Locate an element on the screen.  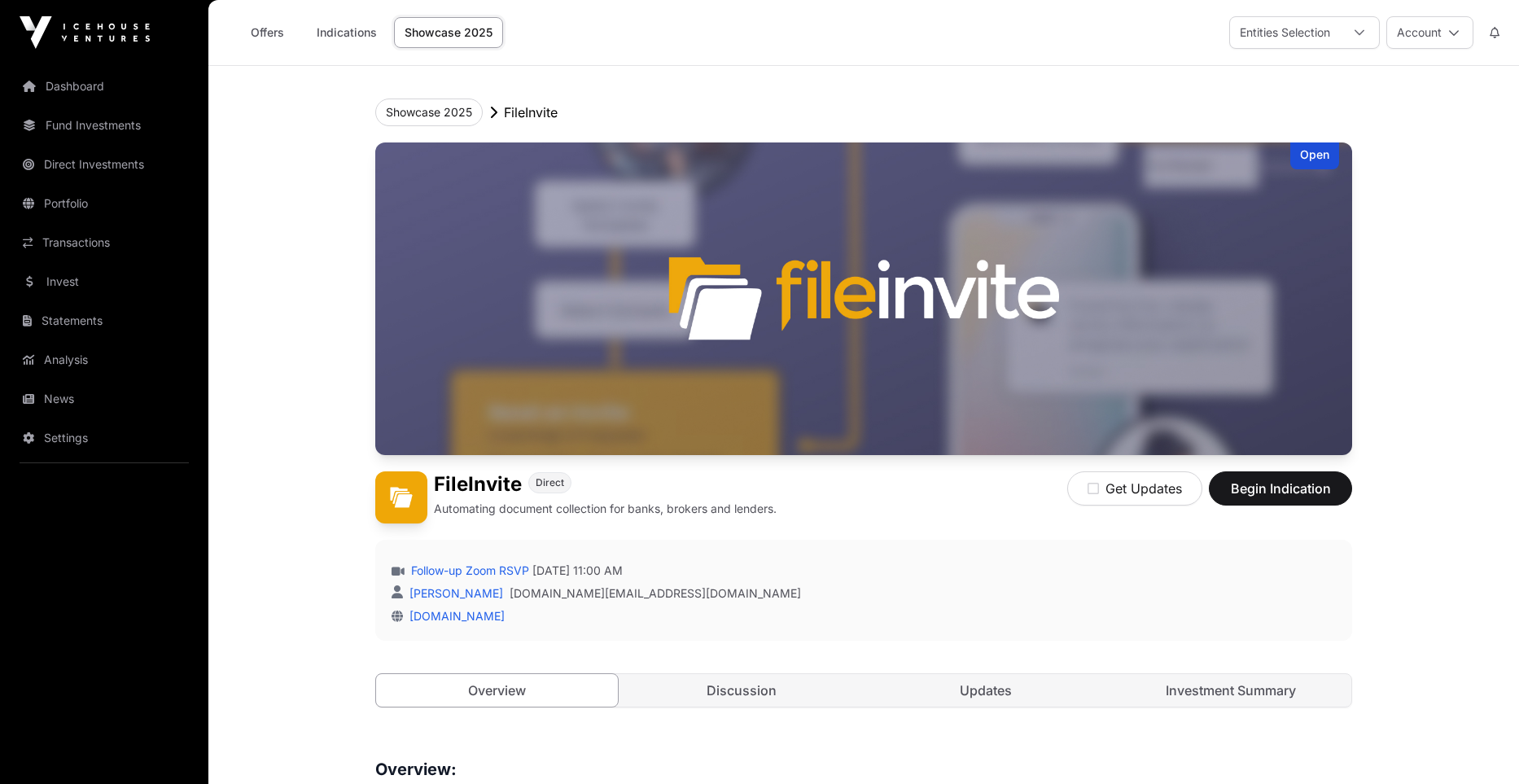
button: Get Updates is located at coordinates (1135, 488).